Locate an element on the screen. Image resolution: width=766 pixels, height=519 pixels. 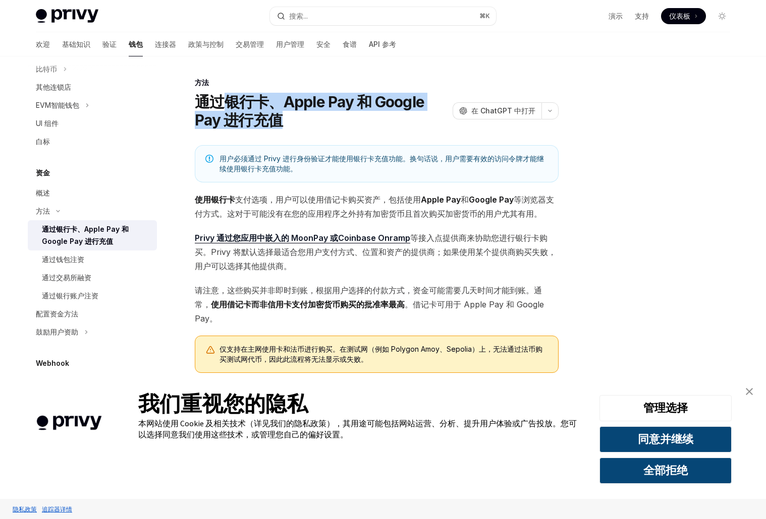
font: 配置资金方法 is located at coordinates (57, 314).